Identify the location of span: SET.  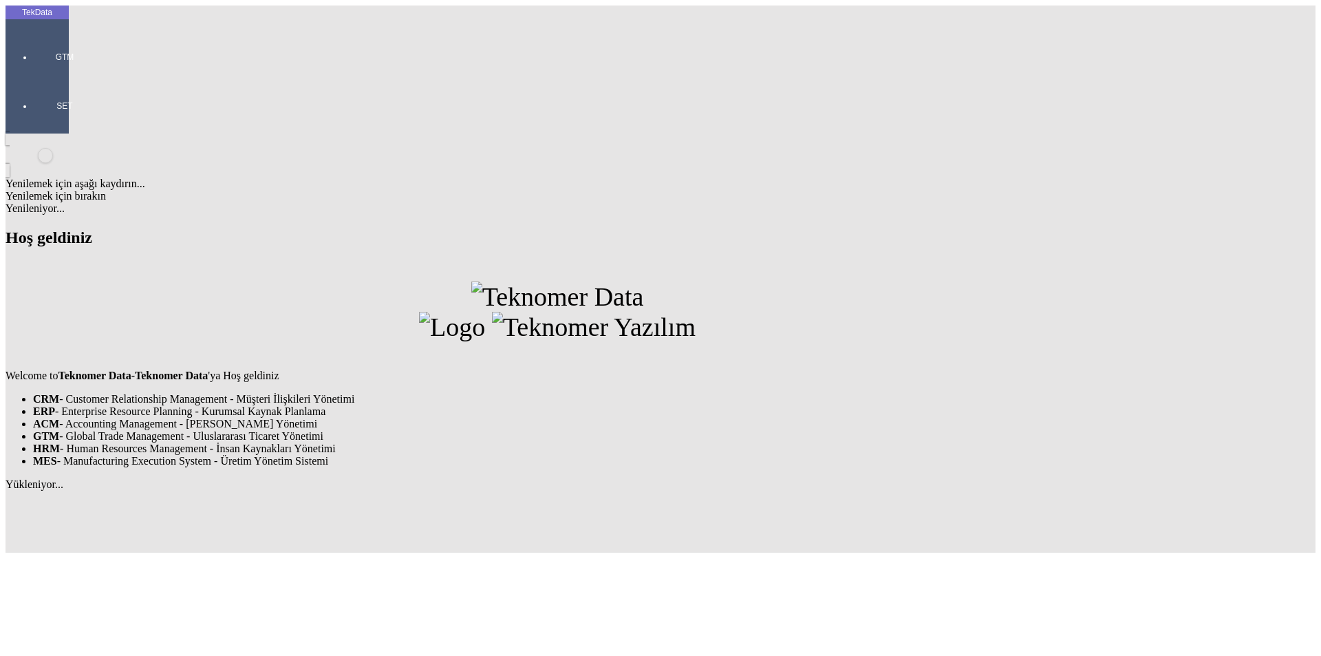
(65, 106).